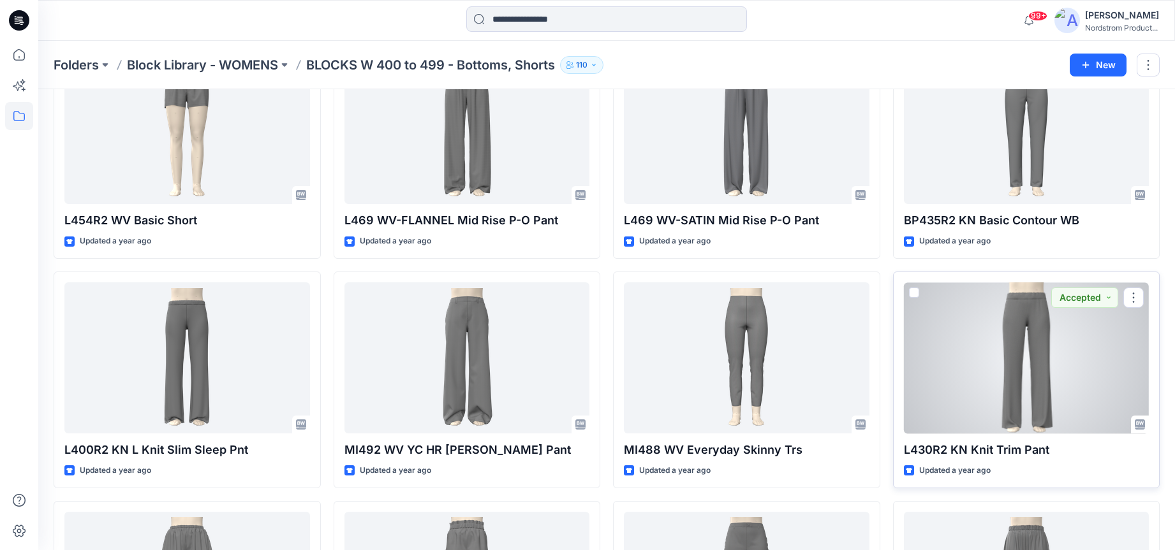 The height and width of the screenshot is (550, 1175). What do you see at coordinates (76, 65) in the screenshot?
I see `a: Folders` at bounding box center [76, 65].